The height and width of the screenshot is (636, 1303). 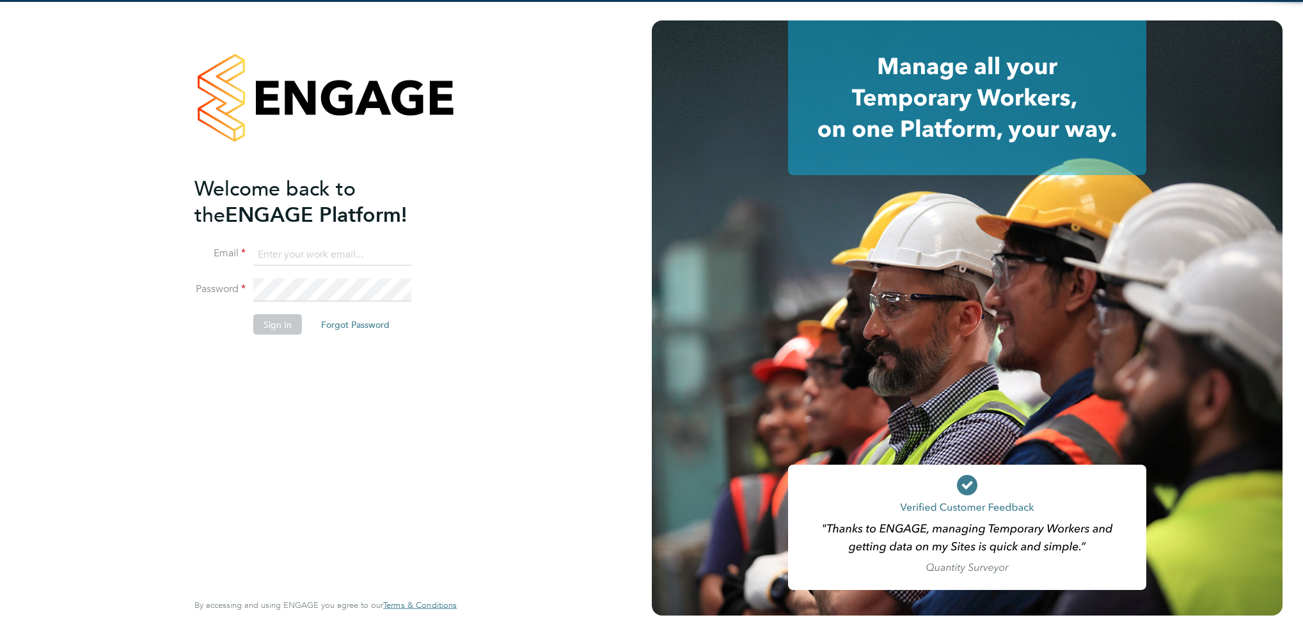 I want to click on label: Email, so click(x=220, y=253).